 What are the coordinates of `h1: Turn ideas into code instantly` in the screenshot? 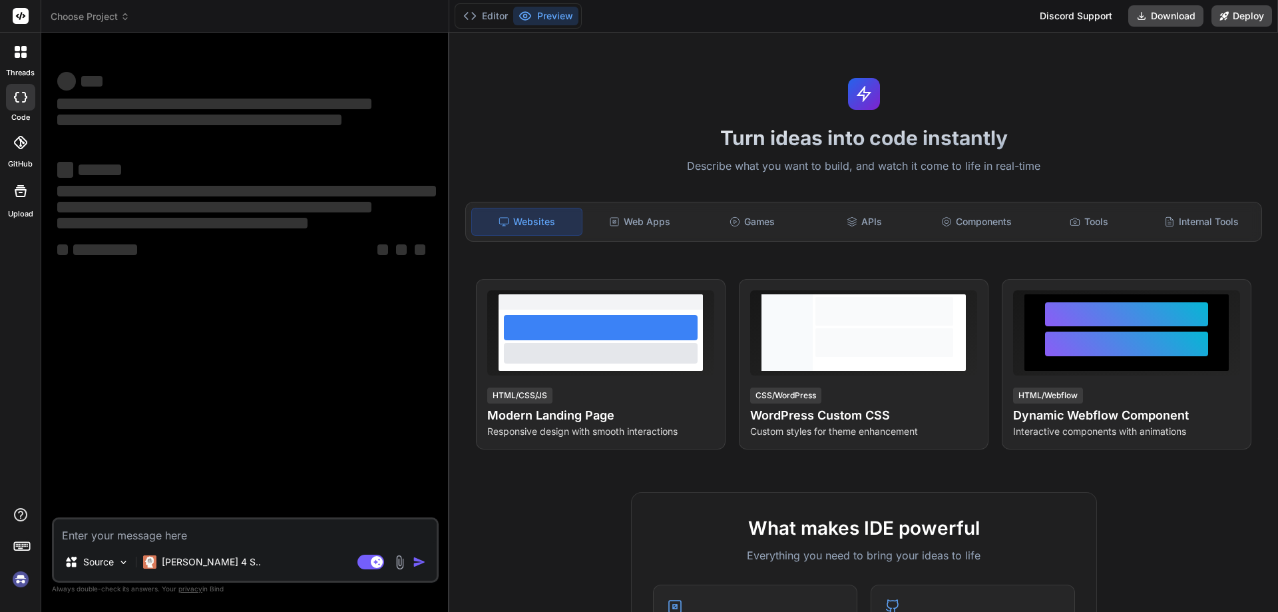 It's located at (863, 138).